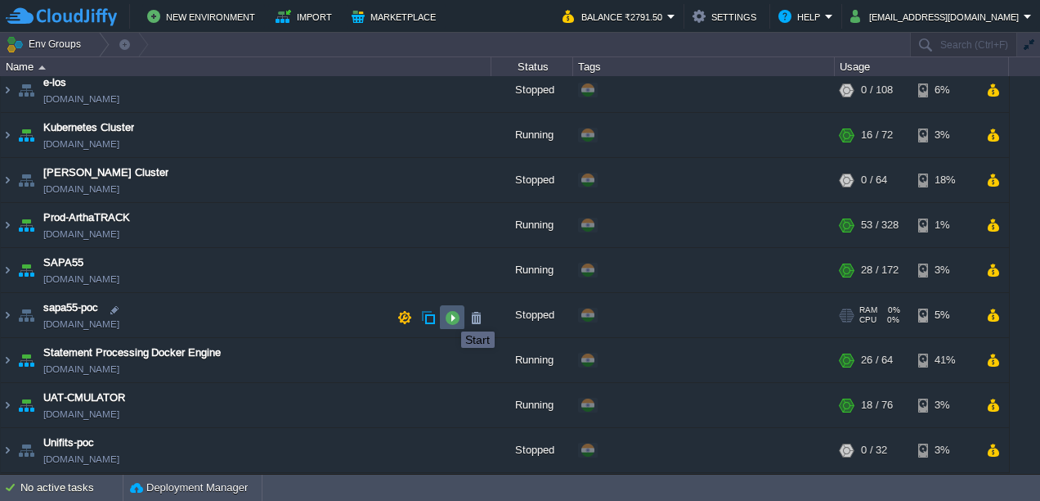 This screenshot has height=501, width=1040. Describe the element at coordinates (945, 187) in the screenshot. I see `div: 18%` at that location.